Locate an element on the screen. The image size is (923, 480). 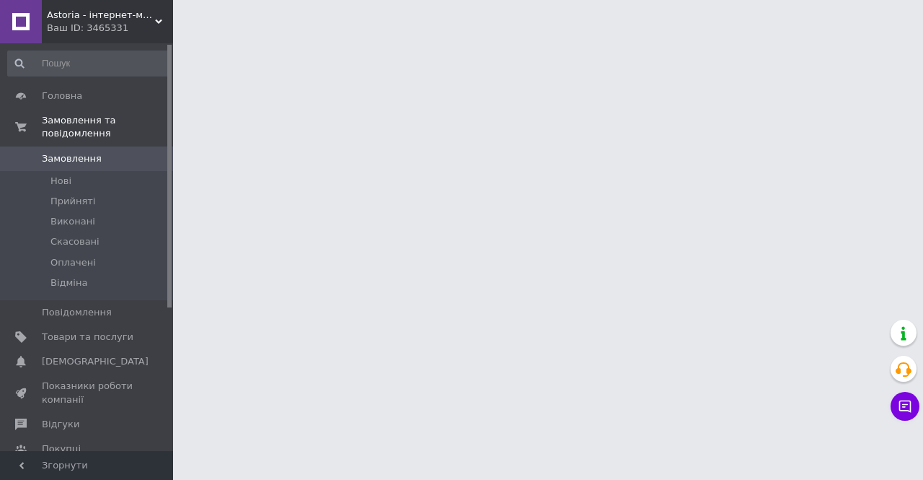
button: Чат з покупцем is located at coordinates (905, 406).